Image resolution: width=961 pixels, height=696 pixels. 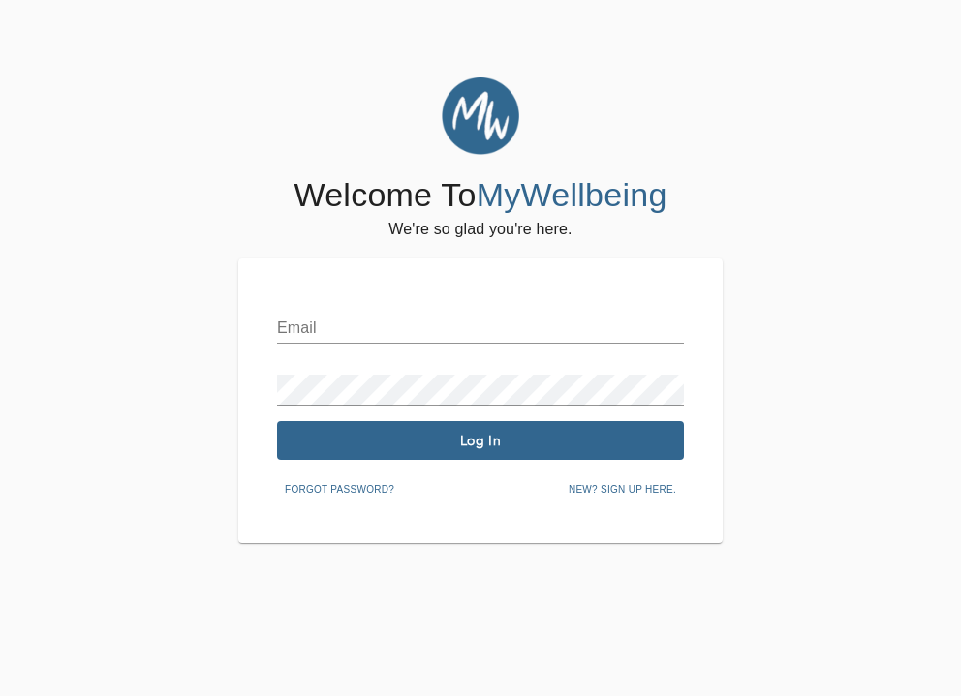 I want to click on span: New? Sign up here., so click(x=622, y=490).